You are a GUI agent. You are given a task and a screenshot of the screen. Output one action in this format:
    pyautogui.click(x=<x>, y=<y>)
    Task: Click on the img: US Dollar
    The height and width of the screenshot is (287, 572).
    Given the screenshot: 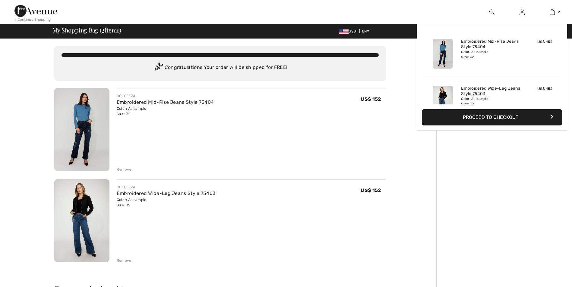 What is the action you would take?
    pyautogui.click(x=344, y=32)
    